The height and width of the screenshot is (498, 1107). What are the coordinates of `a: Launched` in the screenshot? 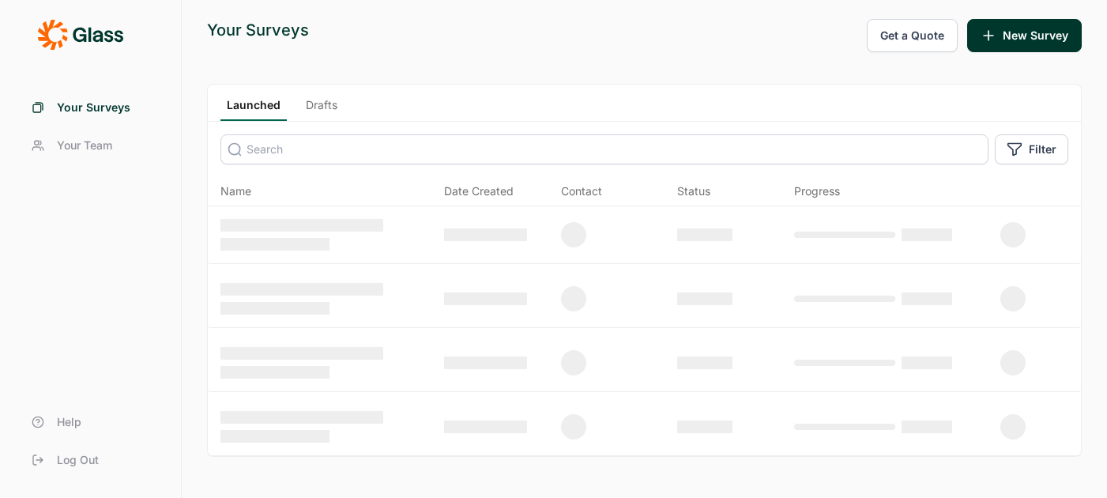 It's located at (254, 109).